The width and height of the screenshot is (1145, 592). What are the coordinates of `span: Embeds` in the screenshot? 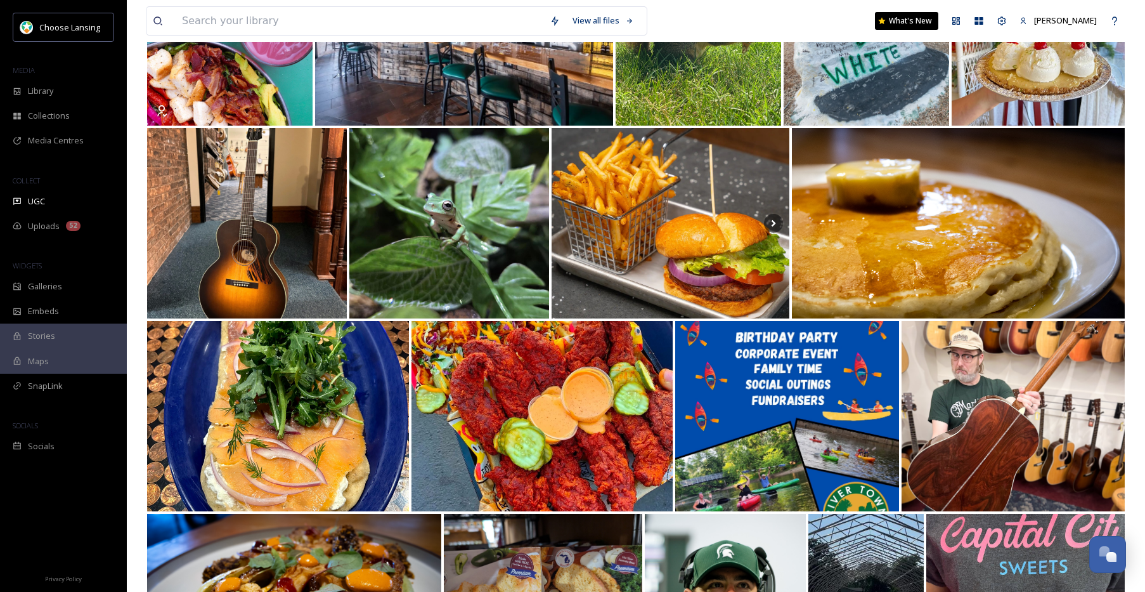 It's located at (43, 311).